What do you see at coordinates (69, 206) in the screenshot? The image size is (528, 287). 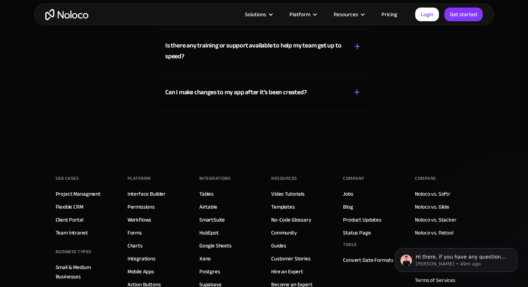 I see `a: Flexible CRM` at bounding box center [69, 206].